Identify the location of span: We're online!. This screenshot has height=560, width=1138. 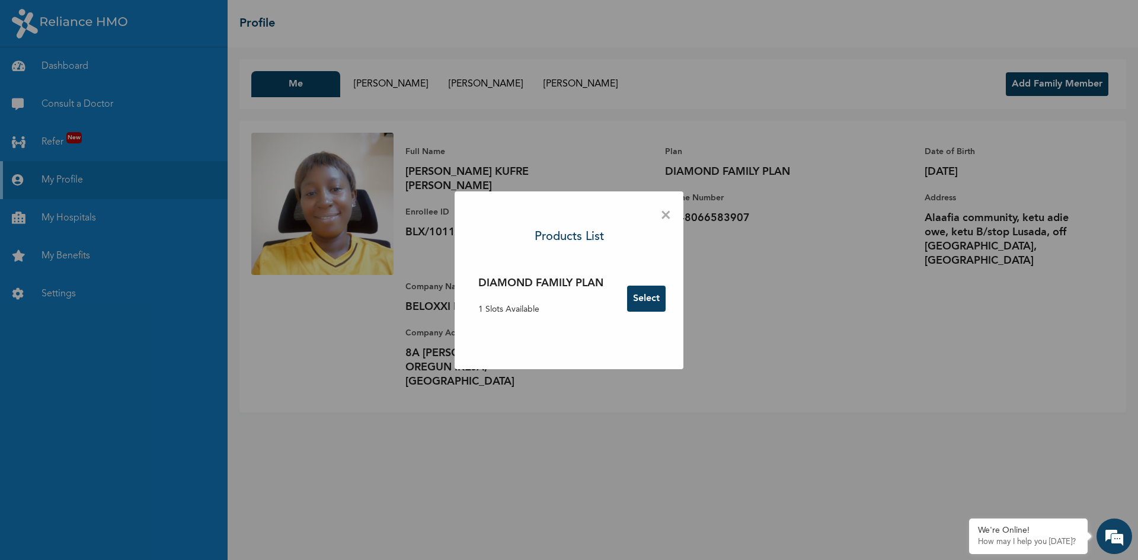
(116, 228).